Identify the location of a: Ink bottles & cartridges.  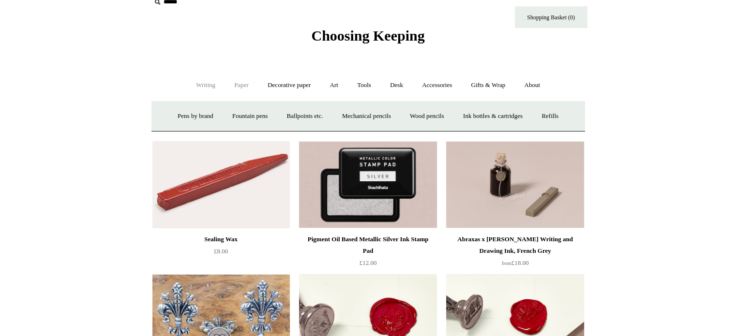
(493, 116).